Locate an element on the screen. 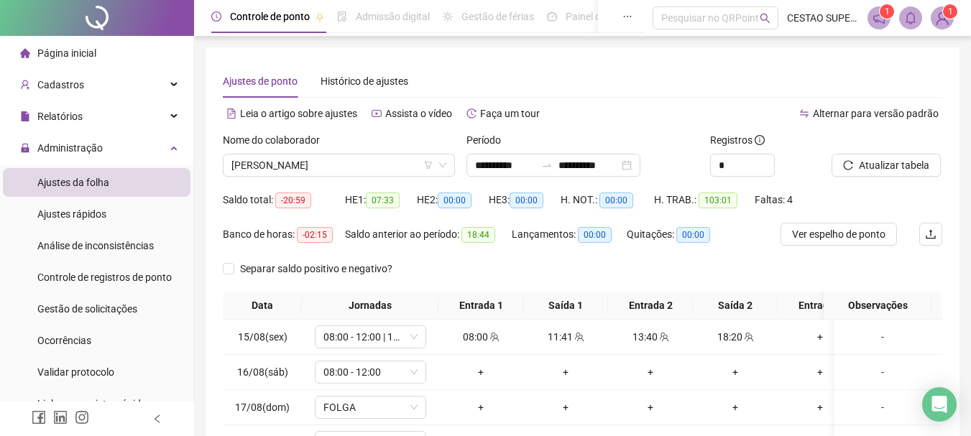 The height and width of the screenshot is (436, 971). span: reload is located at coordinates (849, 165).